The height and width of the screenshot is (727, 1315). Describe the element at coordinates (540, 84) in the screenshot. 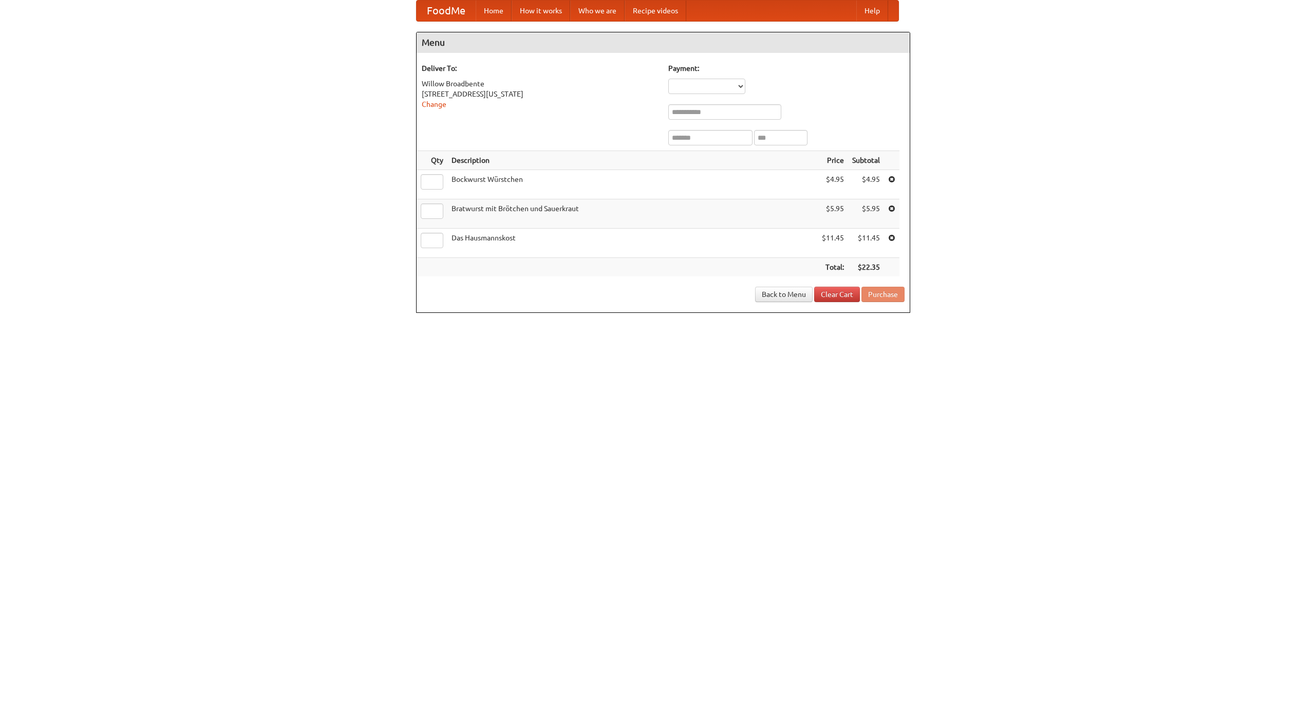

I see `div: Willow Broadbente` at that location.